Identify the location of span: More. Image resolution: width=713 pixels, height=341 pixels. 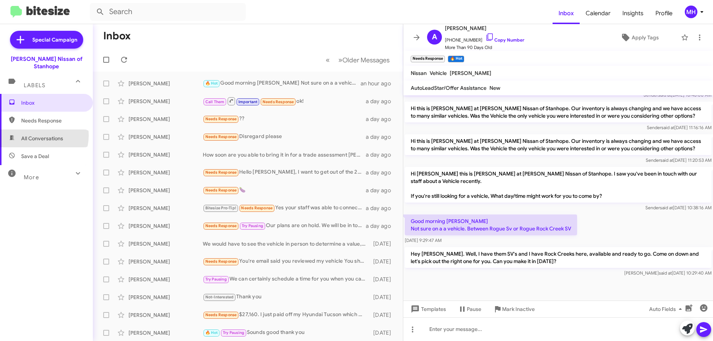
(31, 178).